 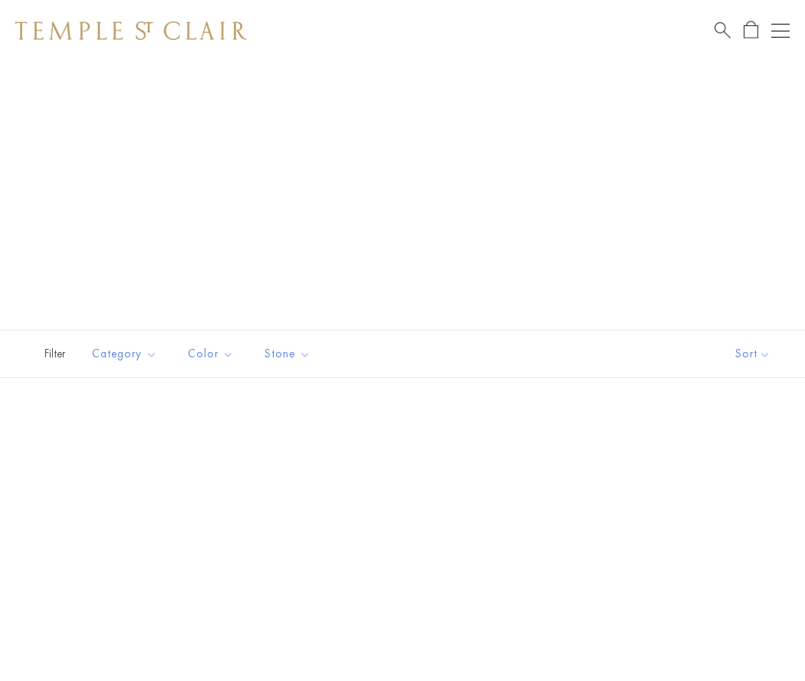 What do you see at coordinates (780, 31) in the screenshot?
I see `button: Open navigation` at bounding box center [780, 31].